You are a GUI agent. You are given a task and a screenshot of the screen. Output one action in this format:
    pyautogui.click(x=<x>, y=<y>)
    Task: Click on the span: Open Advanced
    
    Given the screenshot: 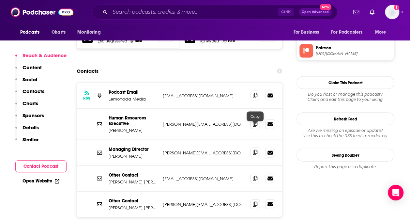 What is the action you would take?
    pyautogui.click(x=315, y=12)
    